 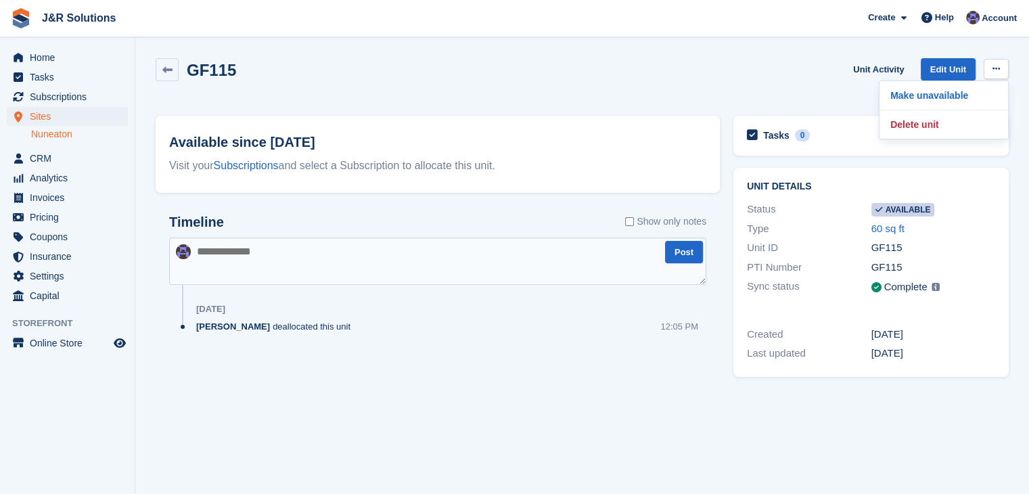 What do you see at coordinates (666, 221) in the screenshot?
I see `label: Show only notes` at bounding box center [666, 221].